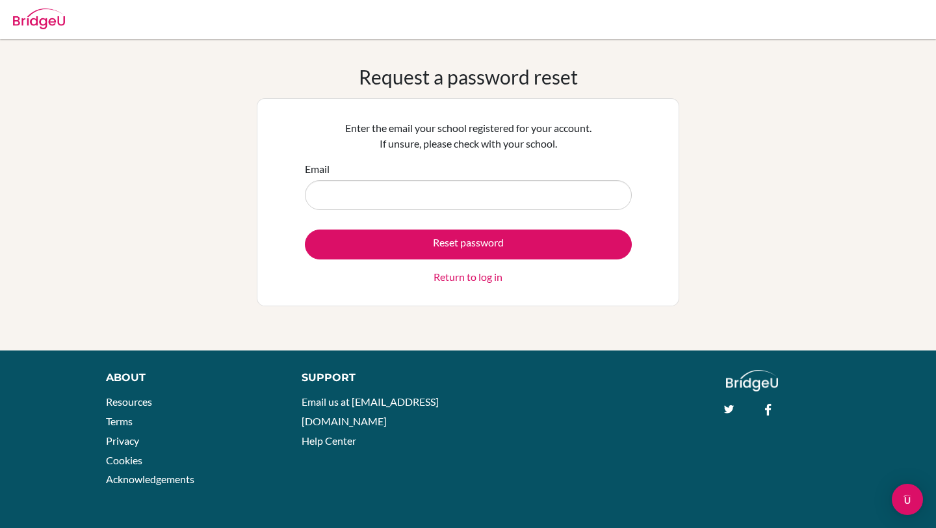  What do you see at coordinates (468, 136) in the screenshot?
I see `p: Enter the email your school registered for your account. If unsure, please check with your school.` at bounding box center [468, 136].